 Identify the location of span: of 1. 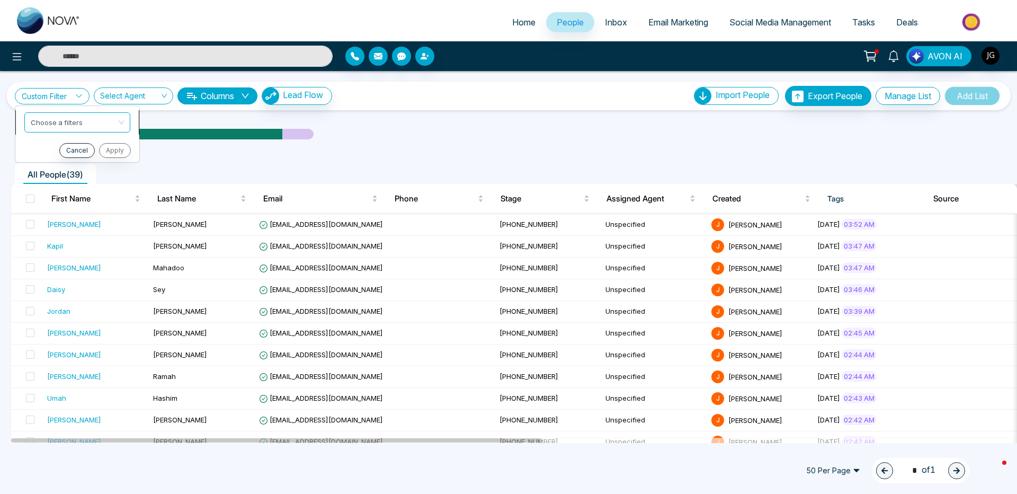
(920, 470).